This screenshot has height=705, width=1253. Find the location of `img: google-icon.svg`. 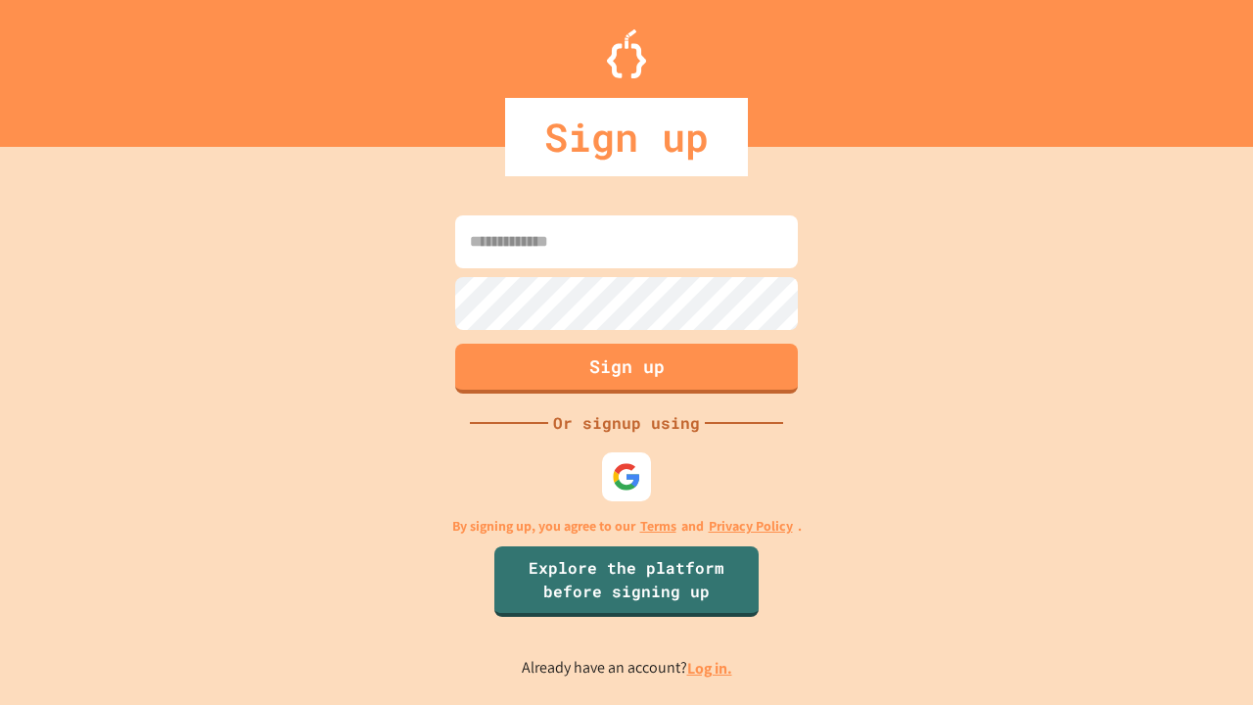

img: google-icon.svg is located at coordinates (627, 477).